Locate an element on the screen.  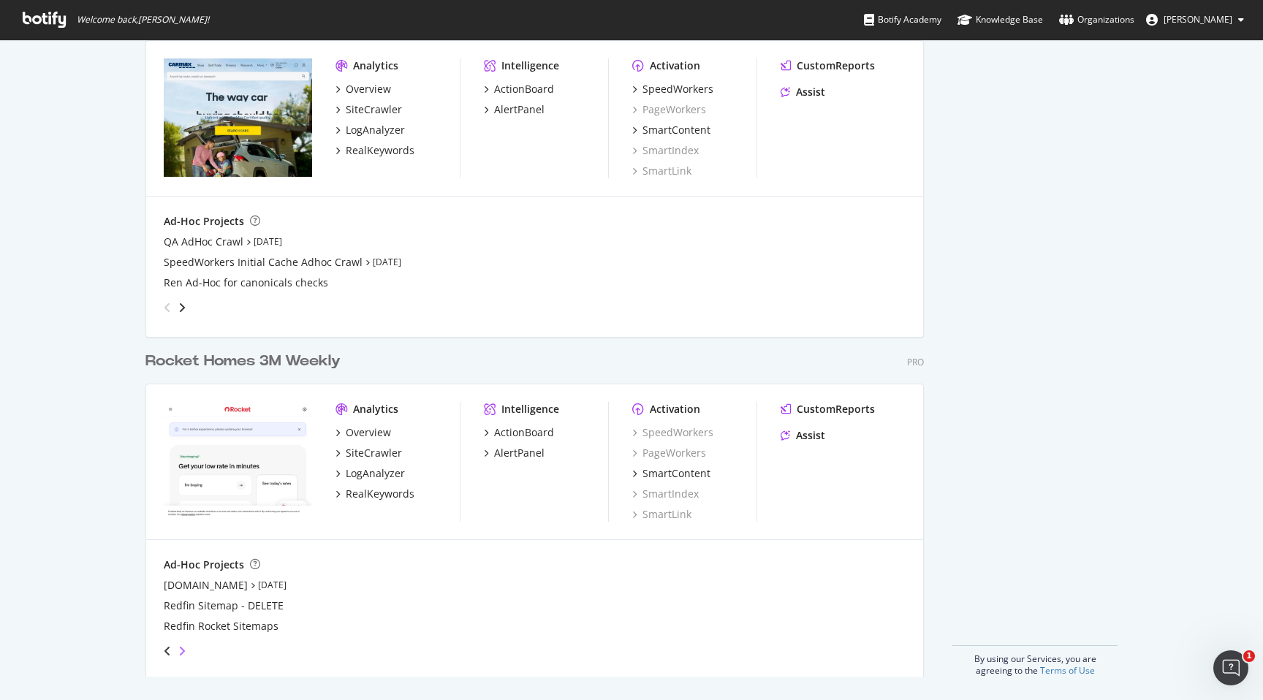
span: Michael Tandoh is located at coordinates (1198, 19).